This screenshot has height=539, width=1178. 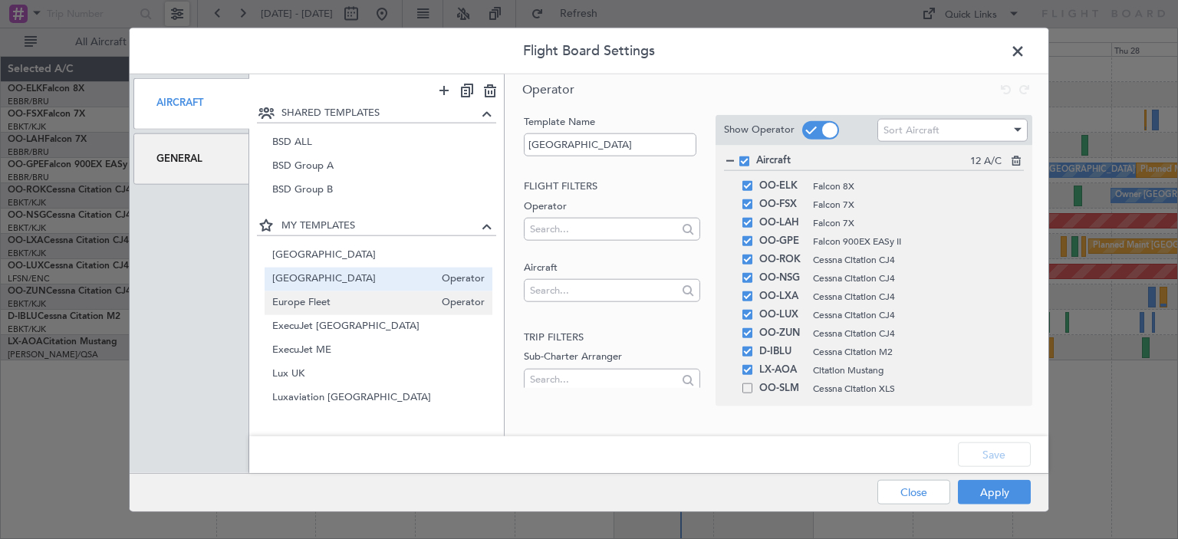 What do you see at coordinates (782, 388) in the screenshot?
I see `span: OO-SLM` at bounding box center [782, 388].